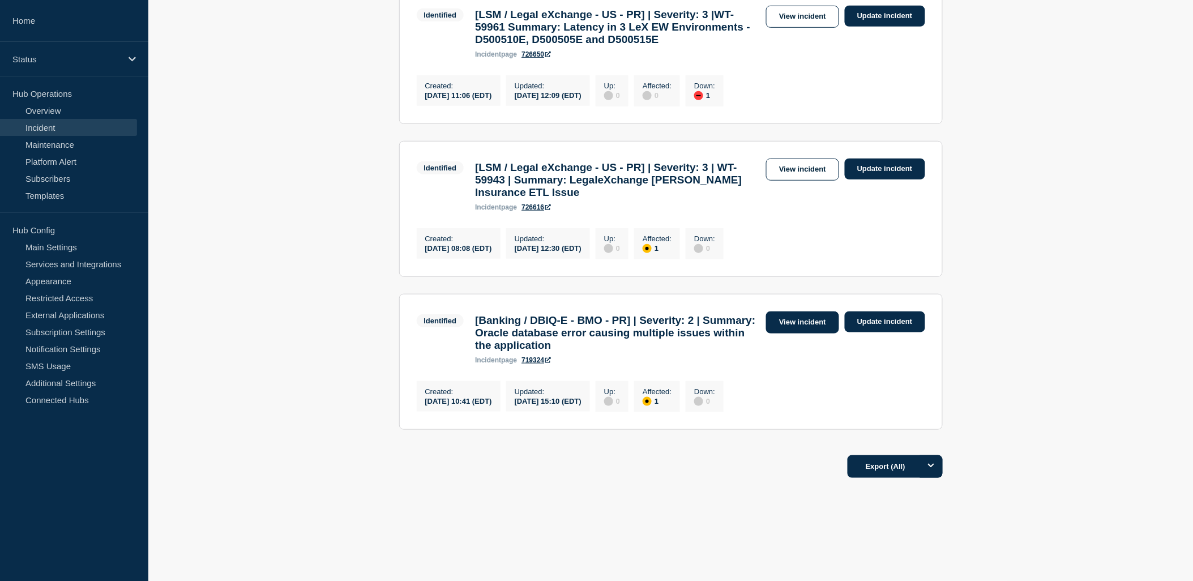 Image resolution: width=1193 pixels, height=581 pixels. What do you see at coordinates (895, 467) in the screenshot?
I see `button: Export (All)` at bounding box center [895, 467].